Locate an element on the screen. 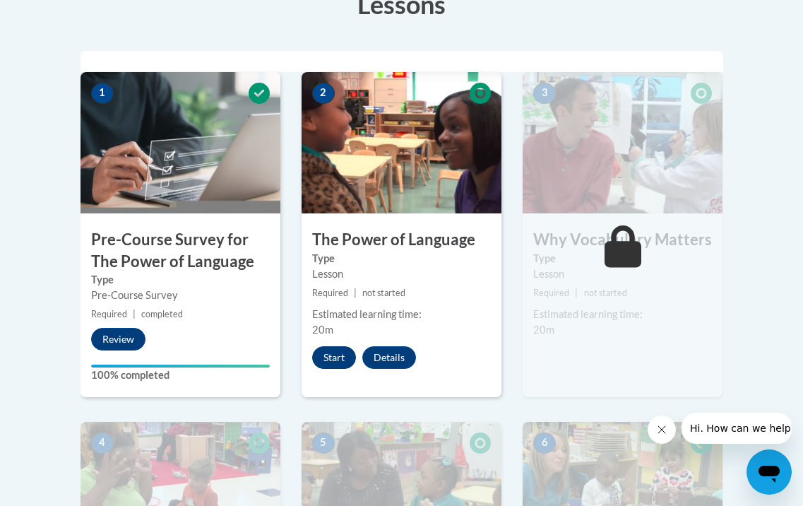  span: 1 is located at coordinates (102, 93).